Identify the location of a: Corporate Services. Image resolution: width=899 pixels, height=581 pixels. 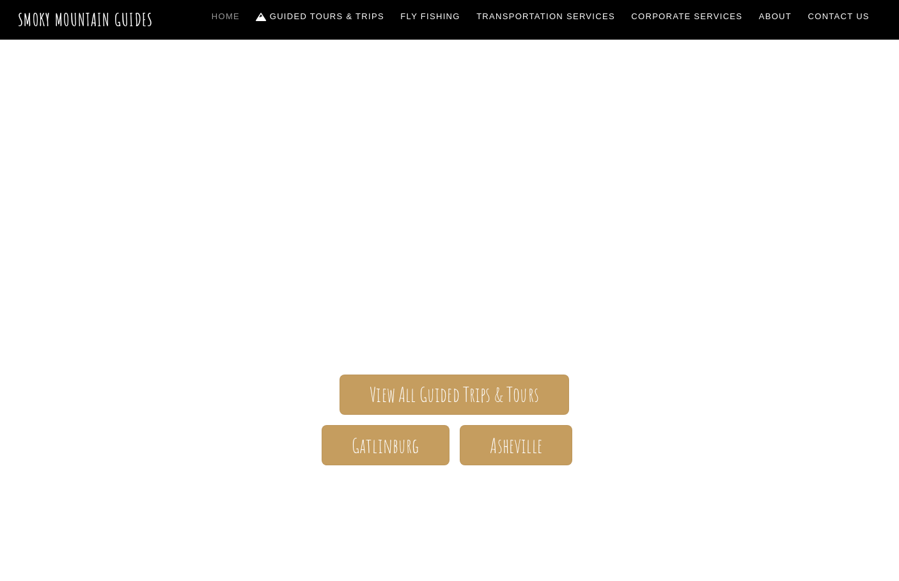
(687, 17).